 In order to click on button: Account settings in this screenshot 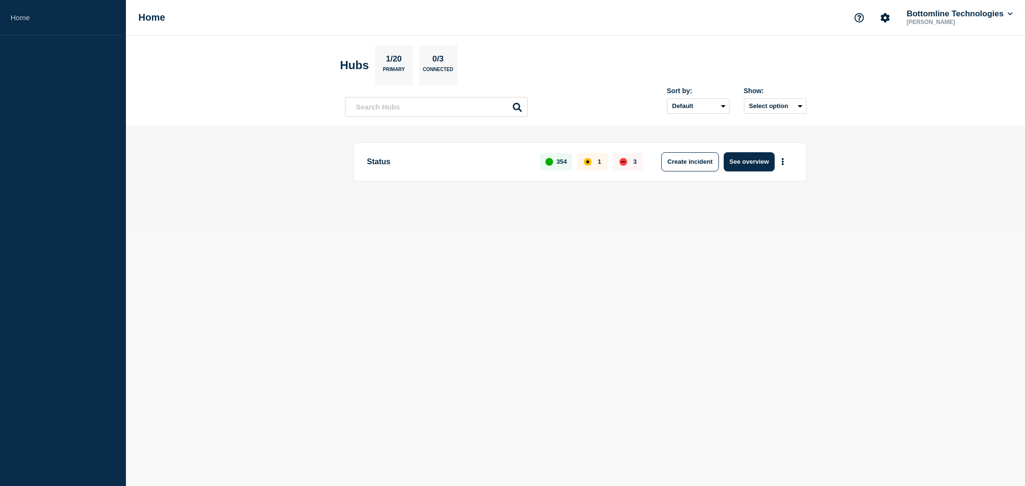, I will do `click(885, 18)`.